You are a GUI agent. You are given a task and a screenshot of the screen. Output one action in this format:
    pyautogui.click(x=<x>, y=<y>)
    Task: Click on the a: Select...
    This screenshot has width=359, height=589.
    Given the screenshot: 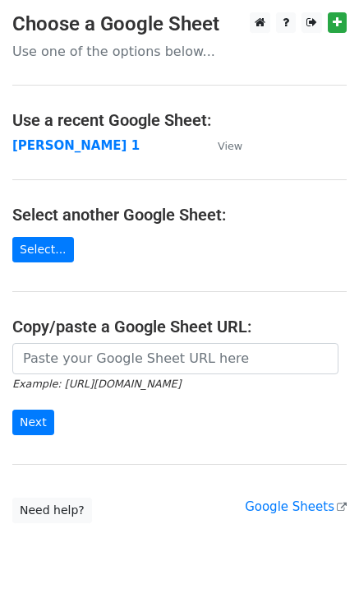 What is the action you would take?
    pyautogui.click(x=43, y=249)
    